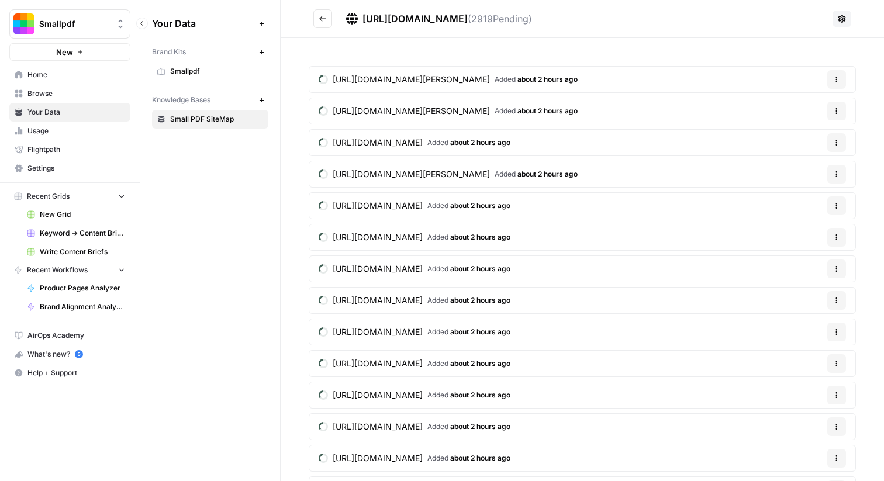  Describe the element at coordinates (82, 307) in the screenshot. I see `span: Brand Alignment Analyzer` at that location.